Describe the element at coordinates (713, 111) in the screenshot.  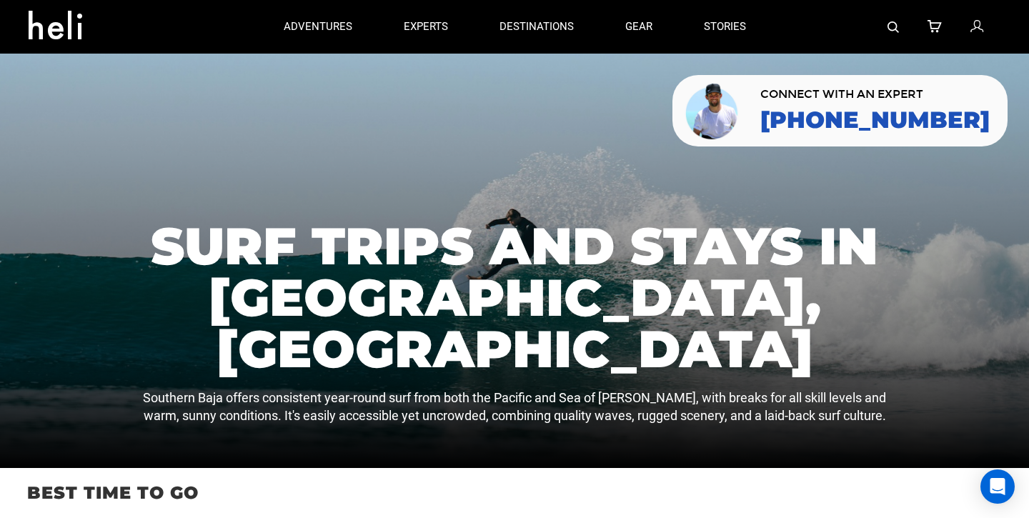
I see `img: contact our team` at that location.